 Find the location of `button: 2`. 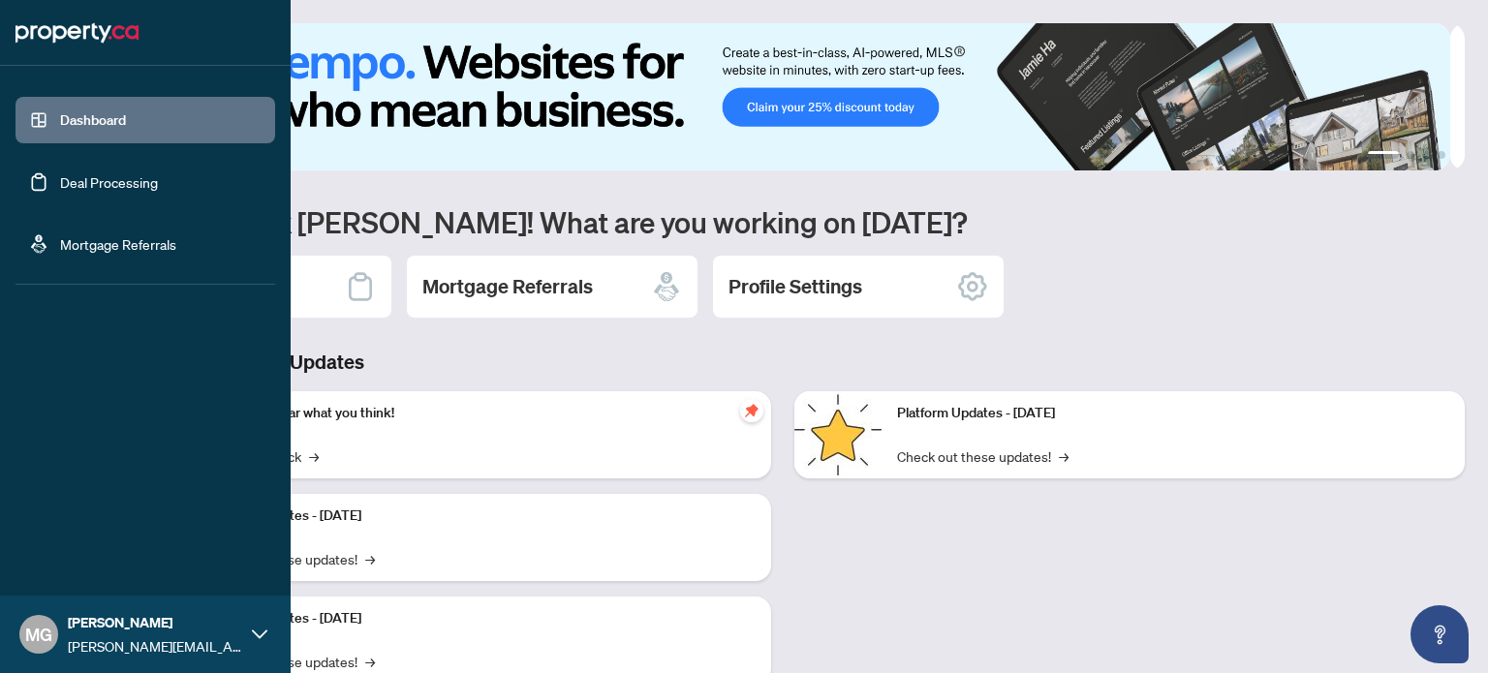

button: 2 is located at coordinates (1411, 155).